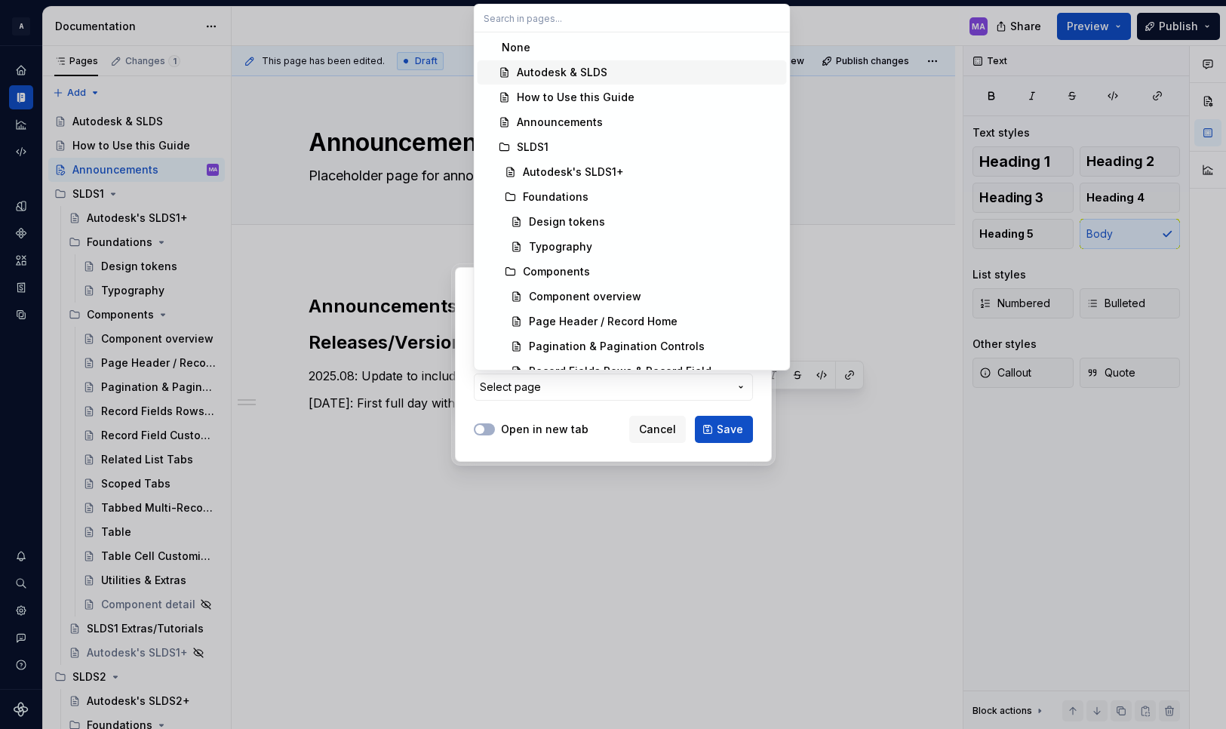 This screenshot has width=1226, height=729. What do you see at coordinates (574, 172) in the screenshot?
I see `div: Autodesk's SLDS1+` at bounding box center [574, 172].